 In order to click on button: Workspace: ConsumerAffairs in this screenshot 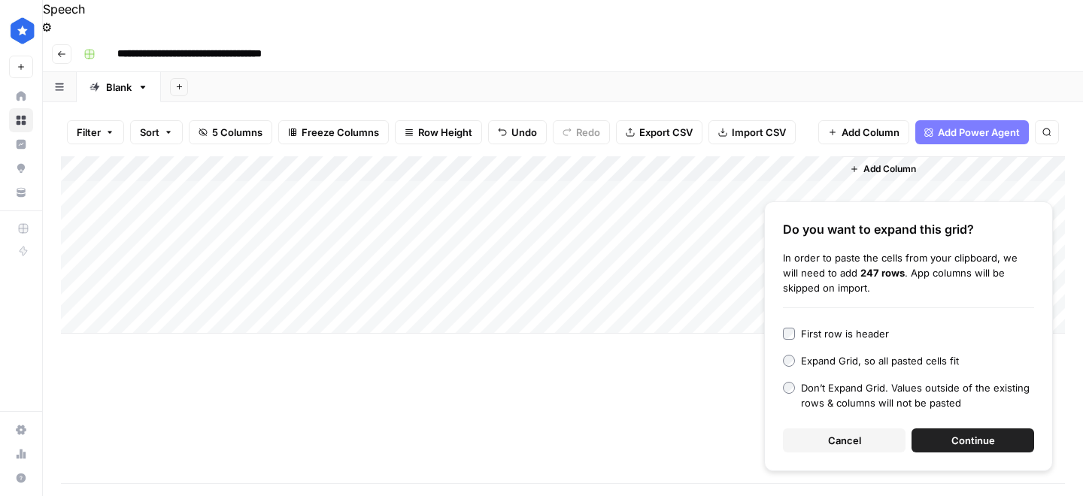, I will do `click(21, 31)`.